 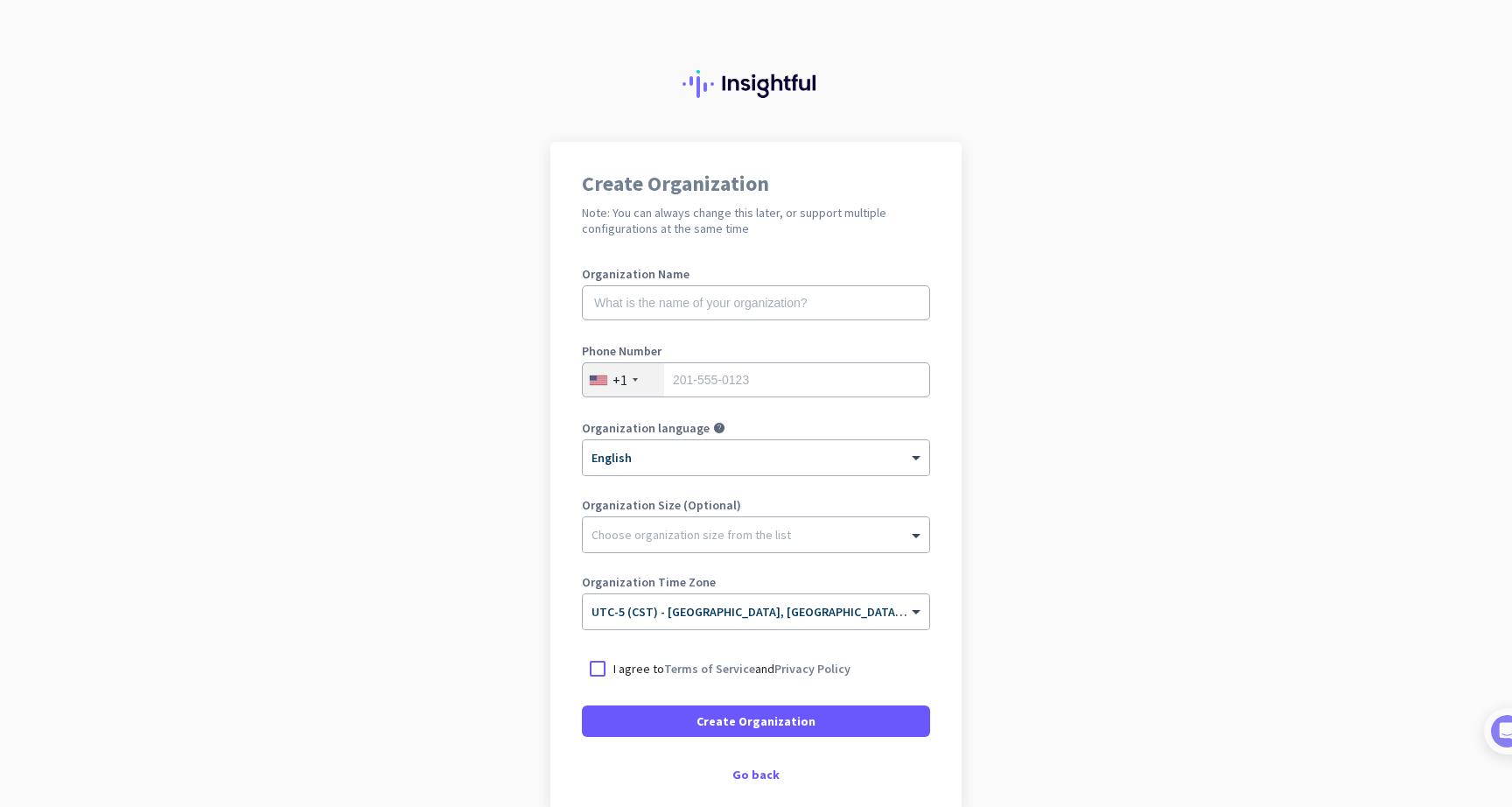 What do you see at coordinates (756, 221) in the screenshot?
I see `h2: Note: You can always change this later, or support multiple configurations at the same time` at bounding box center [756, 221].